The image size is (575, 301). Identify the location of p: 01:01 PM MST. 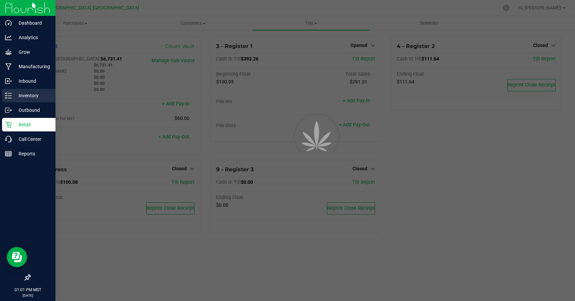
(28, 290).